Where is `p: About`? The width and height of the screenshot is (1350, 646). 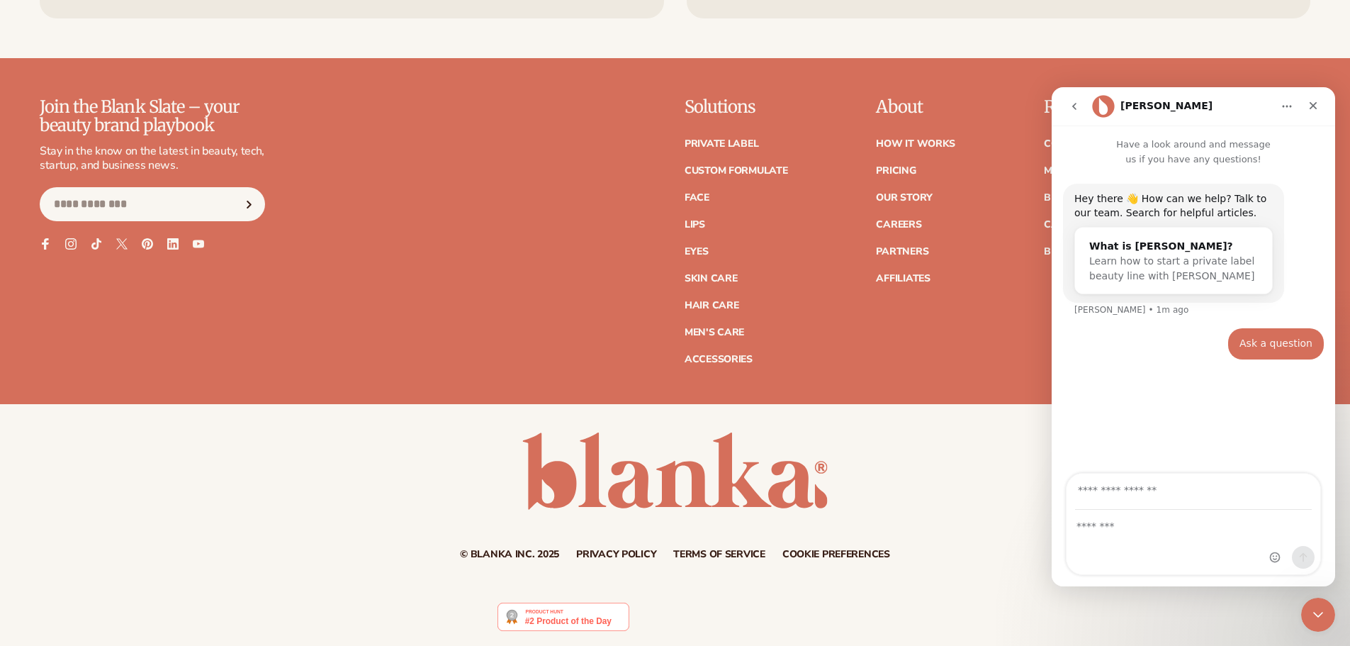
p: About is located at coordinates (915, 107).